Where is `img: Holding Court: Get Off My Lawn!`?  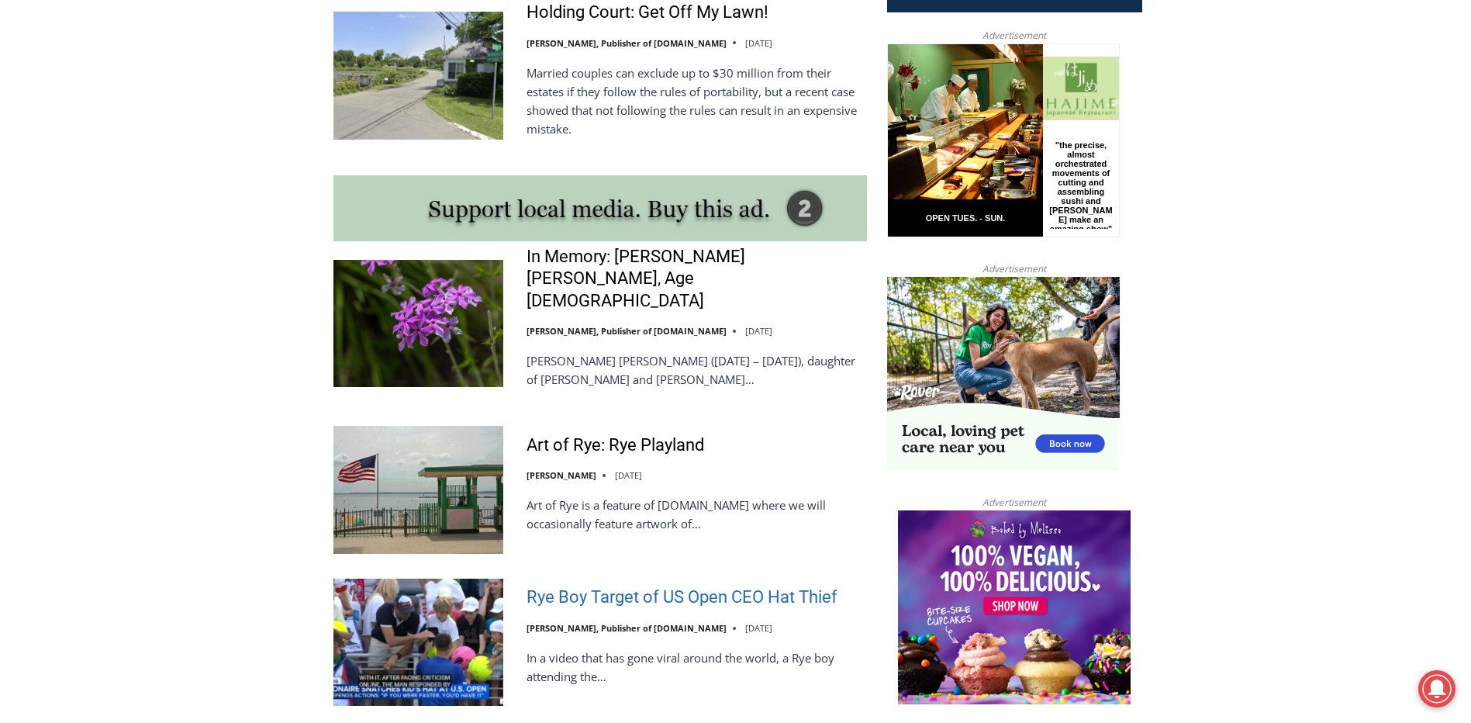
img: Holding Court: Get Off My Lawn! is located at coordinates (418, 75).